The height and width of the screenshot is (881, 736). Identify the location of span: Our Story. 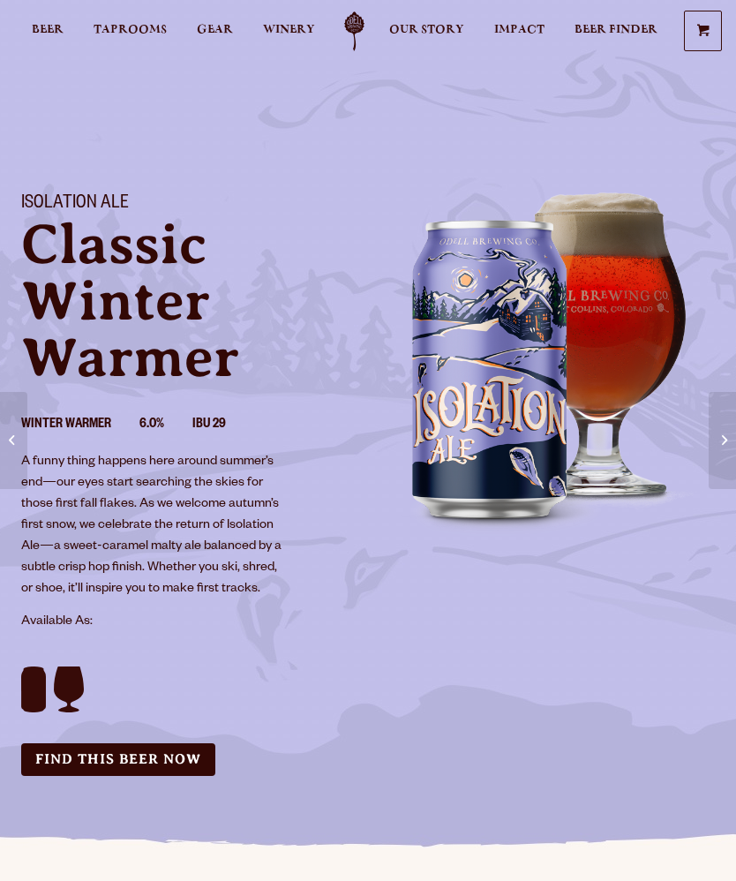
(426, 30).